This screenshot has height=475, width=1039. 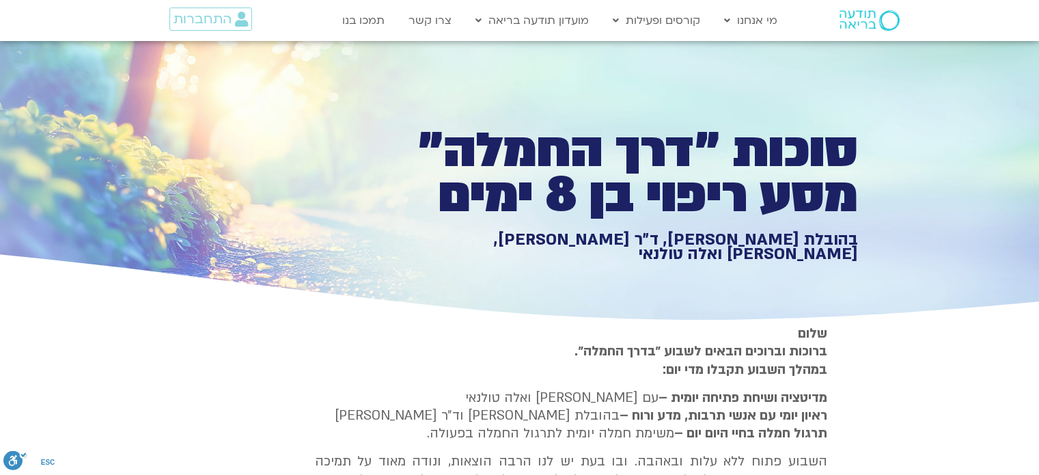 I want to click on a: מועדון תודעה בריאה, so click(x=532, y=21).